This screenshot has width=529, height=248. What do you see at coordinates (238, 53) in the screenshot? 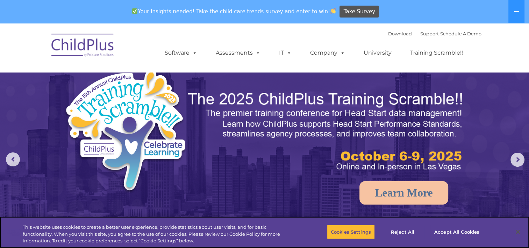
I see `a: Assessments` at bounding box center [238, 53].